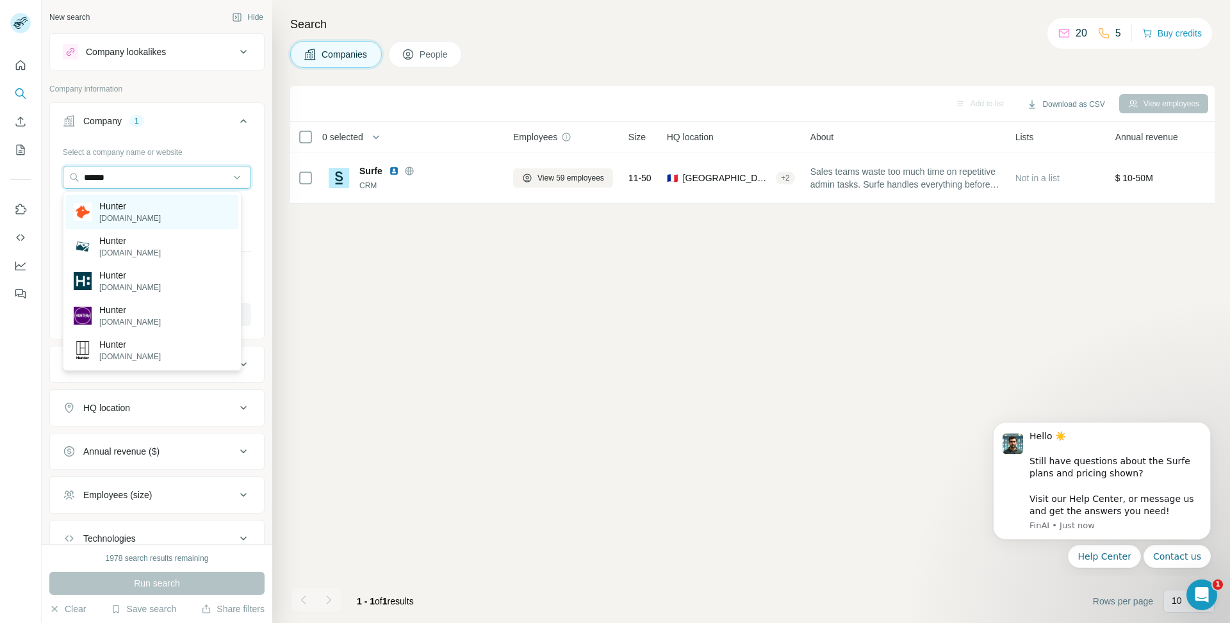 The height and width of the screenshot is (623, 1230). What do you see at coordinates (1065, 104) in the screenshot?
I see `button: Download as CSV` at bounding box center [1065, 104].